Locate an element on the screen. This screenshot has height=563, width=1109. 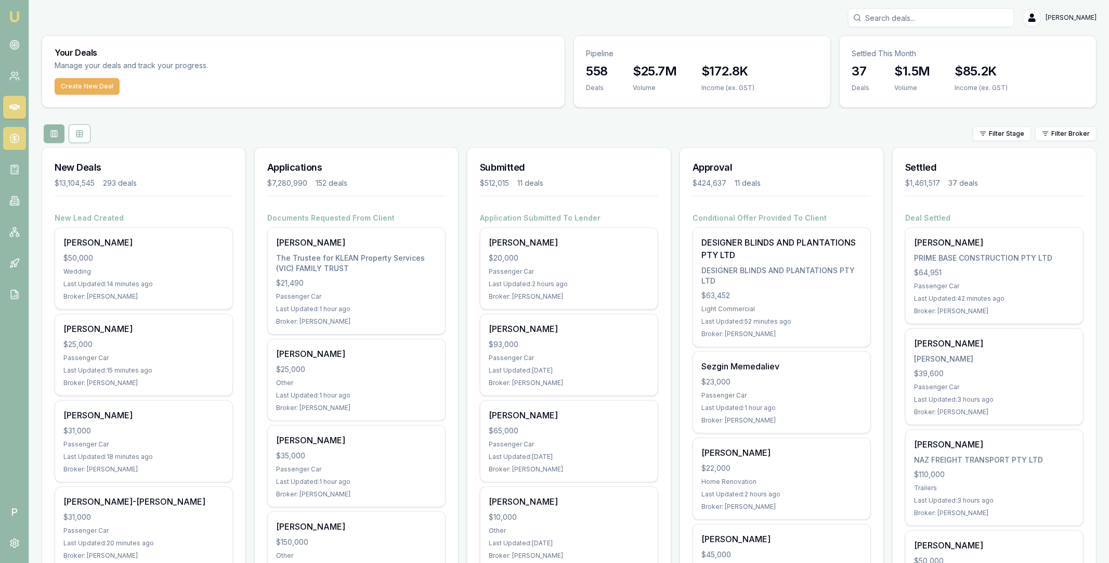
div: Deals is located at coordinates (597, 88).